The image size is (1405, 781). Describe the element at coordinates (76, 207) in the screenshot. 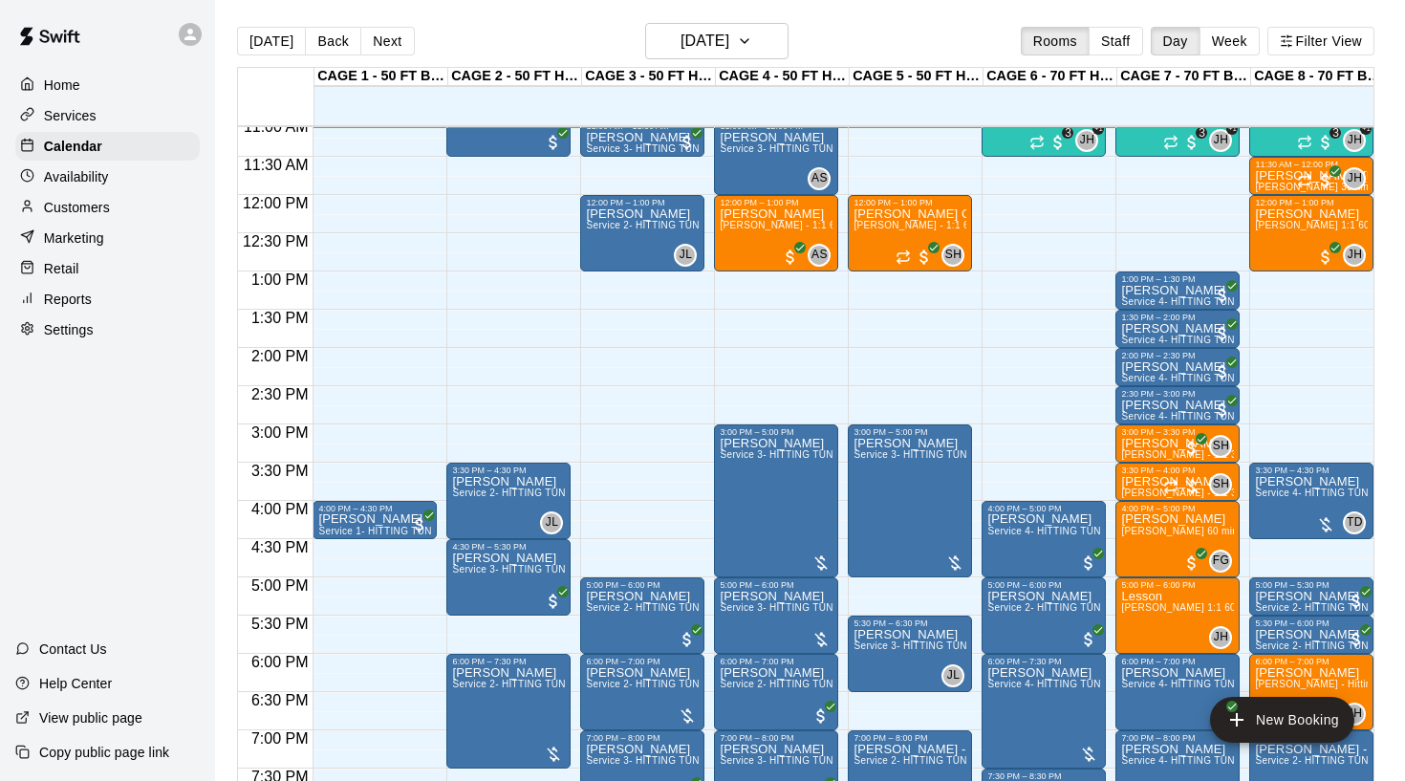

I see `p: Customers` at that location.